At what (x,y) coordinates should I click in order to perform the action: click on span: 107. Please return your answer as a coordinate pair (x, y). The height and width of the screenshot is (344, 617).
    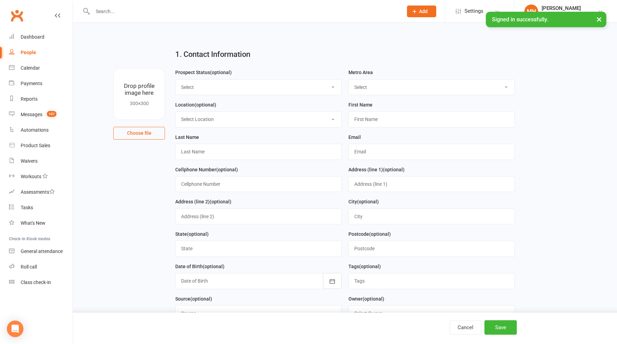
    Looking at the image, I should click on (52, 114).